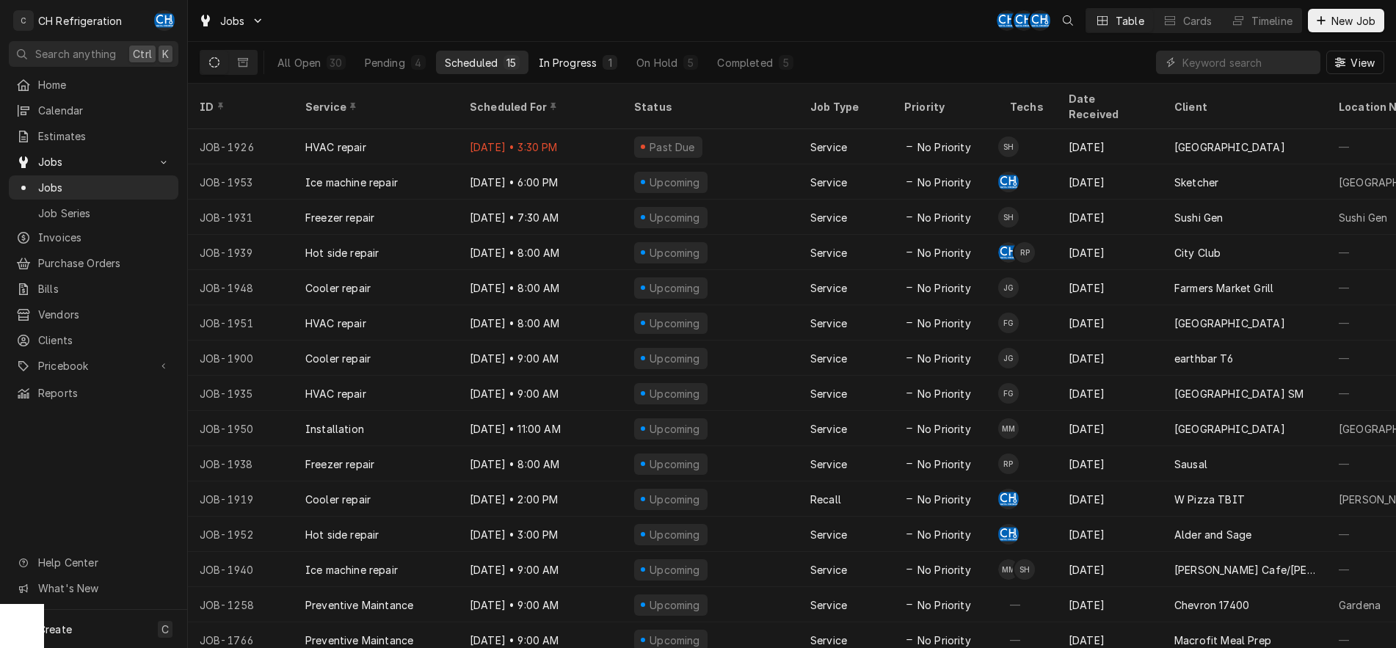 Image resolution: width=1396 pixels, height=648 pixels. Describe the element at coordinates (1008, 217) in the screenshot. I see `div: Steven Hiraga's Avatar` at that location.